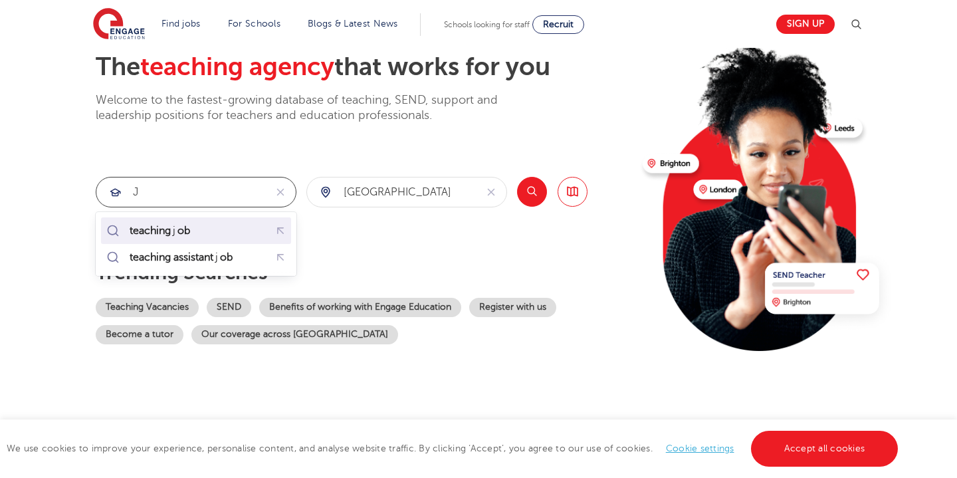 This screenshot has width=957, height=478. What do you see at coordinates (150, 231) in the screenshot?
I see `mark: teaching` at bounding box center [150, 231].